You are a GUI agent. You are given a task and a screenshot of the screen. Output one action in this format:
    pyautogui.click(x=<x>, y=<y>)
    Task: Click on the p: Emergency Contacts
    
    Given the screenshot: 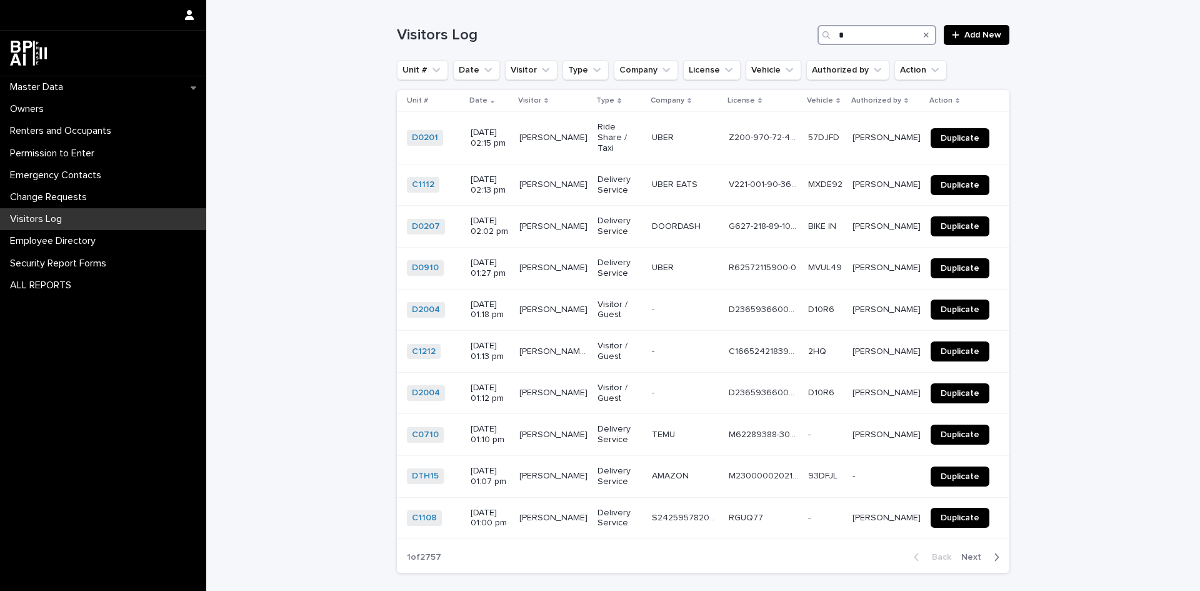 What is the action you would take?
    pyautogui.click(x=58, y=175)
    